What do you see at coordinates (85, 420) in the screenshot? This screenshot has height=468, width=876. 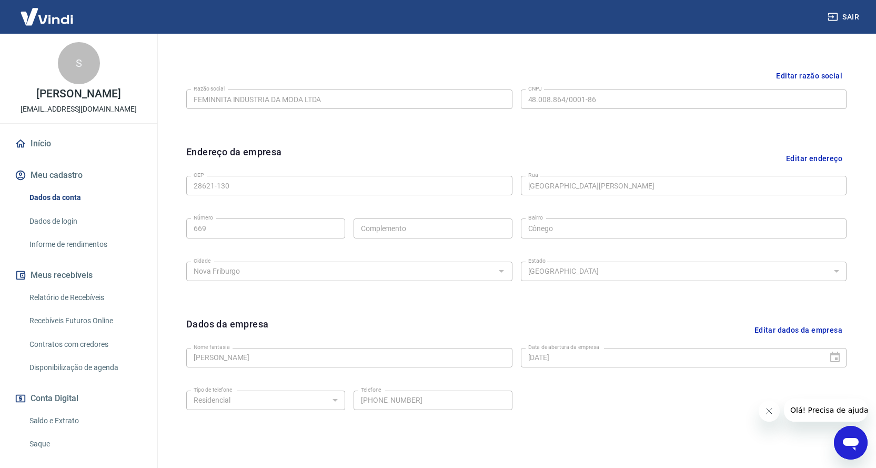 I see `a: Saldo e Extrato` at bounding box center [85, 420].